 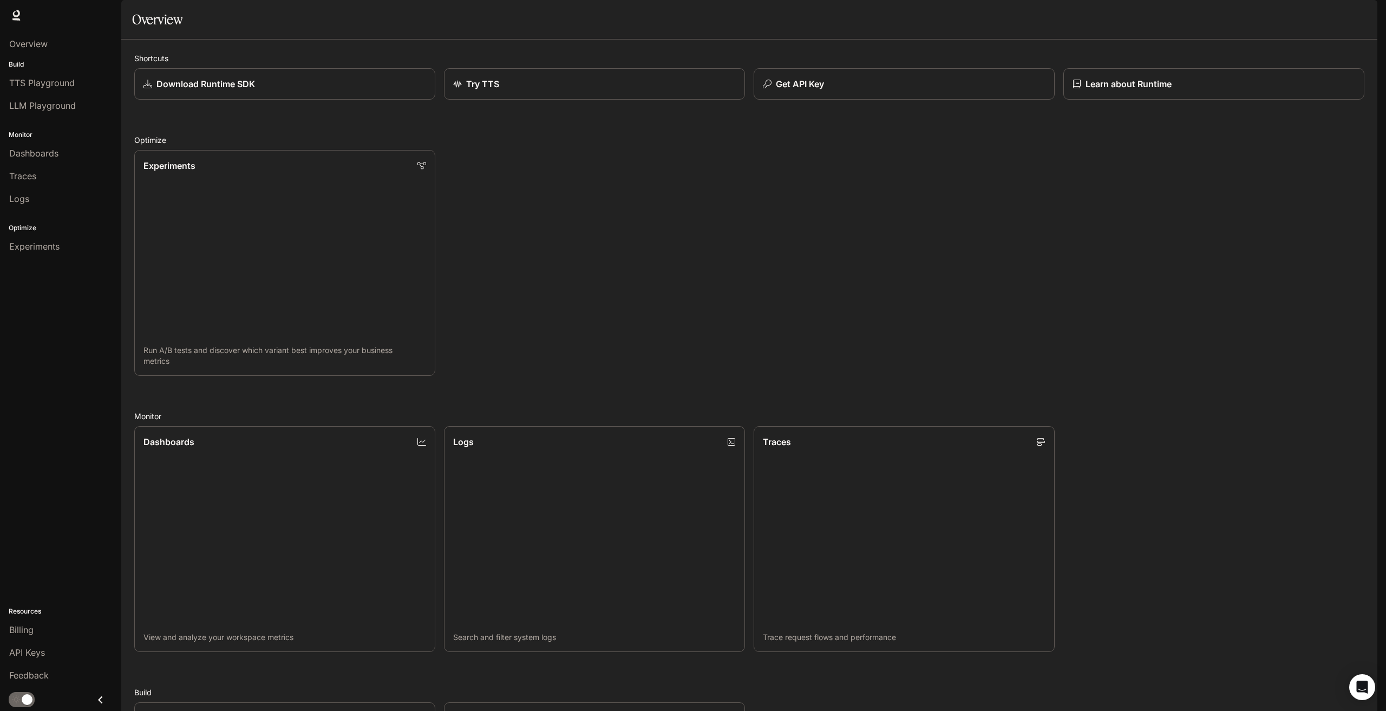 What do you see at coordinates (463, 442) in the screenshot?
I see `p: Logs` at bounding box center [463, 442].